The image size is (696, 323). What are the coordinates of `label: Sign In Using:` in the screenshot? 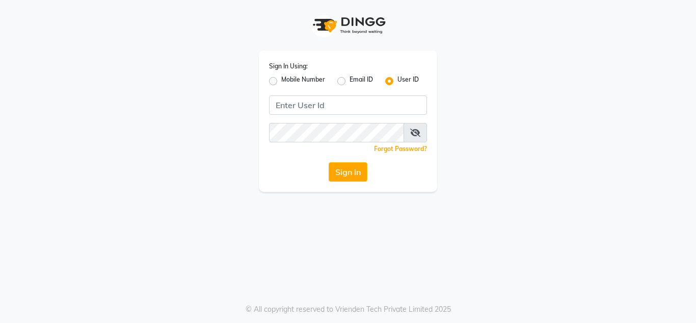 It's located at (288, 66).